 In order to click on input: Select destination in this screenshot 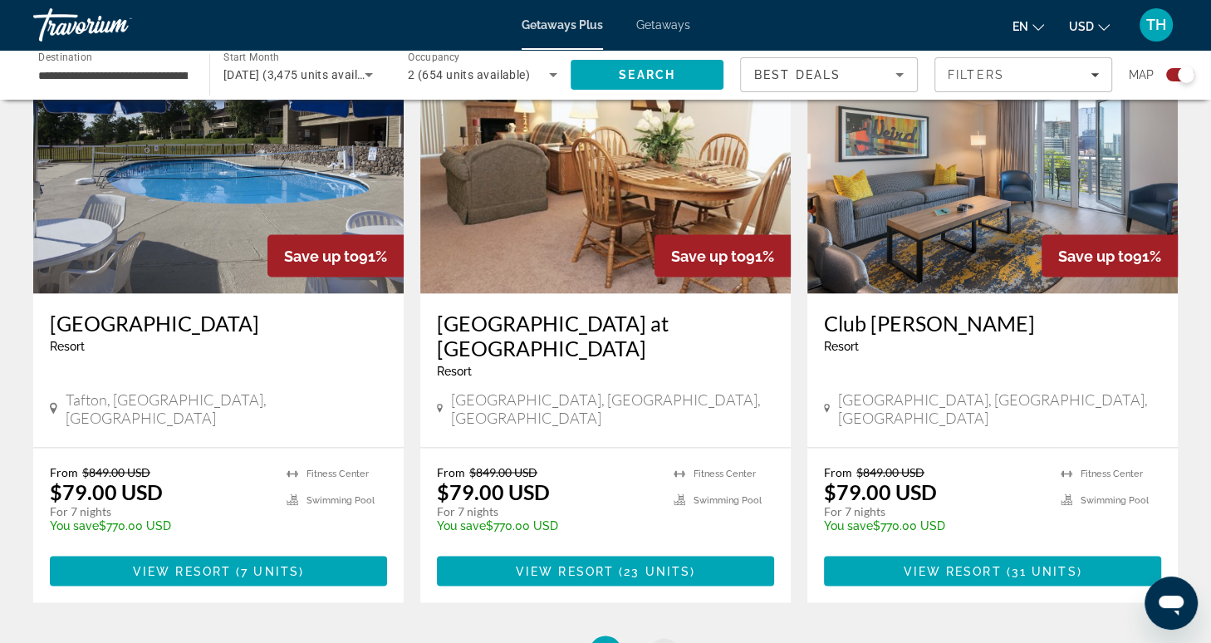, I will do `click(113, 76)`.